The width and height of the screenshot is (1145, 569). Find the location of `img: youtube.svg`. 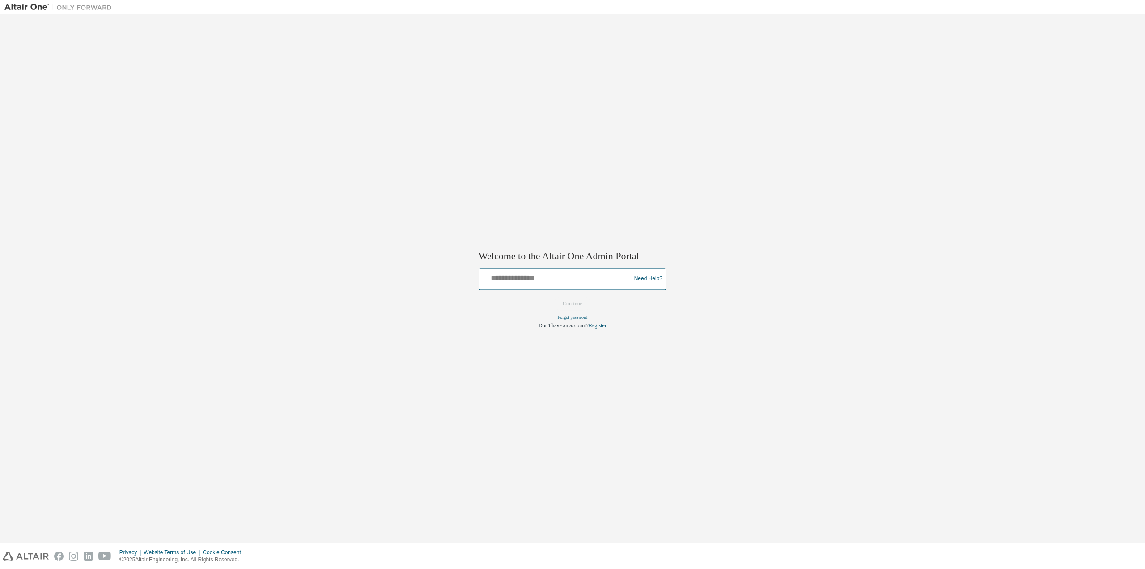

img: youtube.svg is located at coordinates (105, 556).